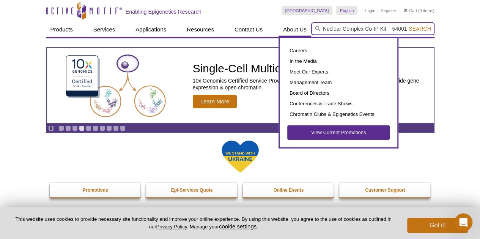 This screenshot has width=480, height=239. I want to click on a: Management Team, so click(338, 83).